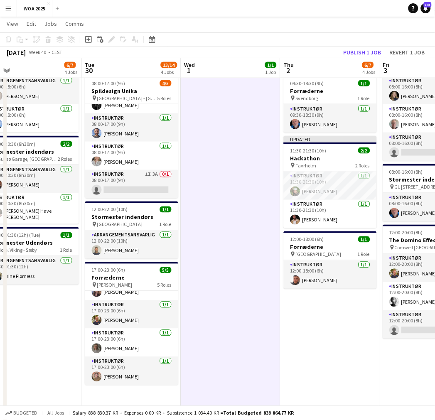 This screenshot has height=420, width=435. I want to click on div: Salary 838 830.37 KR + Expenses 0.00 KR + Subsistence 1 034.40 KR =, so click(183, 413).